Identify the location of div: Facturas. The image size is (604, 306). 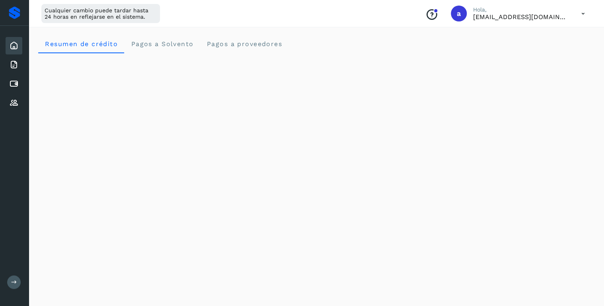
(14, 65).